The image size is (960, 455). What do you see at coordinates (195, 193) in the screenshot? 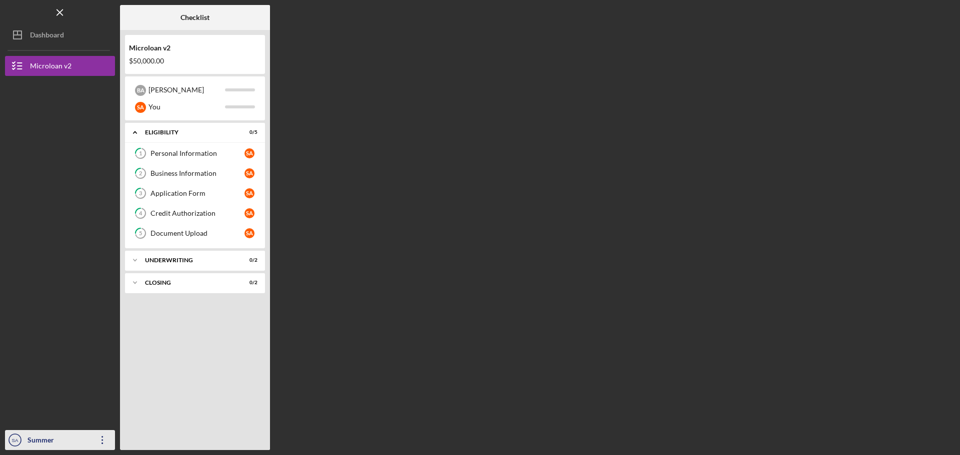
I see `a: 3Application FormSA` at bounding box center [195, 193].